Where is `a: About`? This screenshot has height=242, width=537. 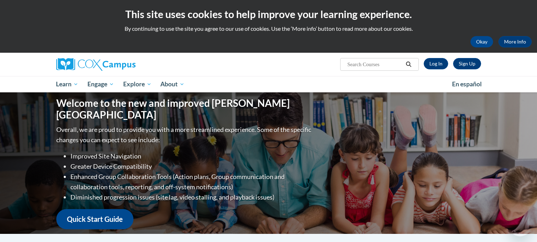
a: About is located at coordinates (173, 84).